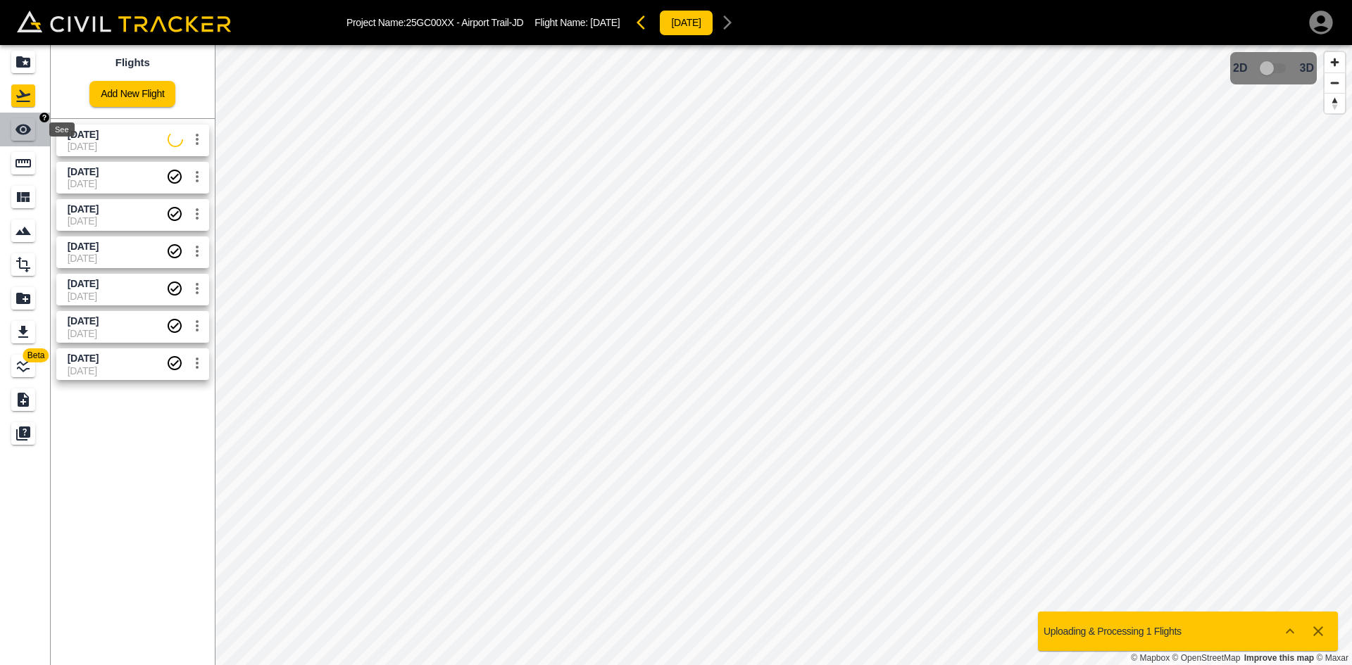 This screenshot has height=665, width=1352. I want to click on a: OpenStreetMap, so click(1206, 658).